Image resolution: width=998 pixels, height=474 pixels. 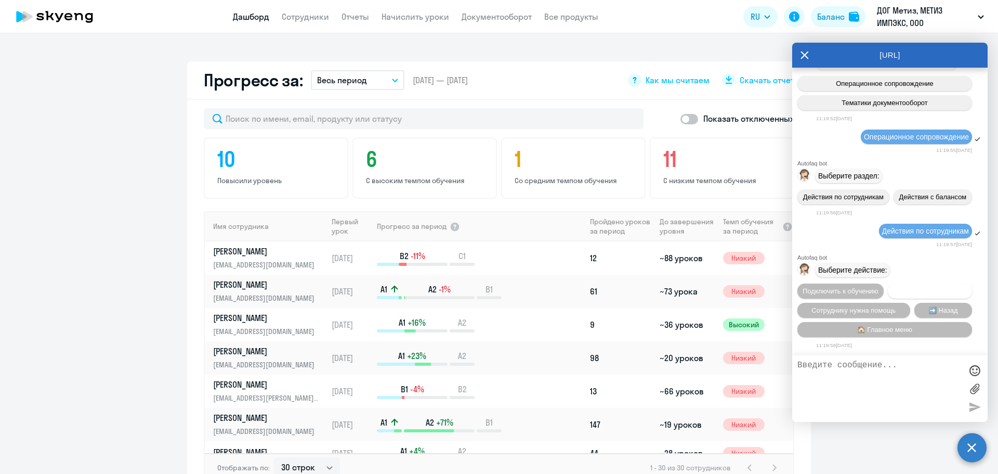 What do you see at coordinates (621, 258) in the screenshot?
I see `td: 12` at bounding box center [621, 258].